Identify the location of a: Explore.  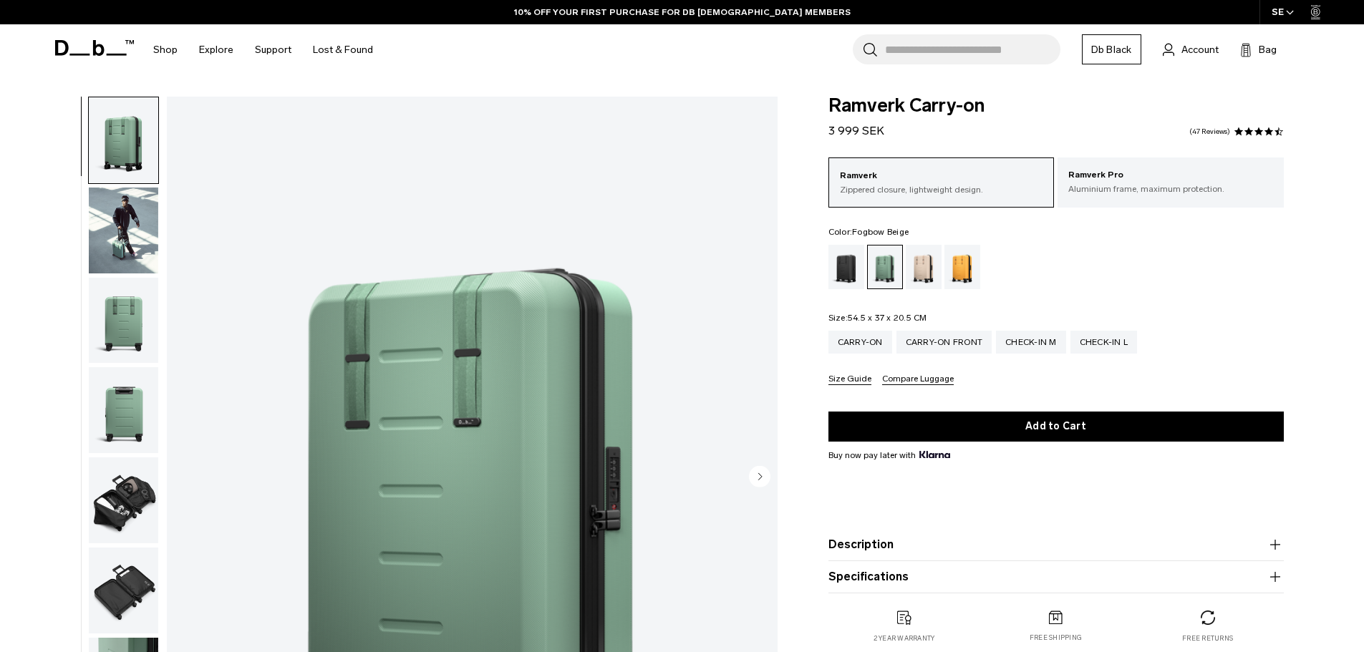
(216, 49).